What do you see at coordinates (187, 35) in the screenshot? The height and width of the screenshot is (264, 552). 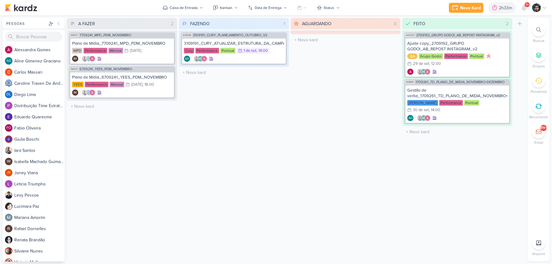 I see `span: AG836` at bounding box center [187, 35].